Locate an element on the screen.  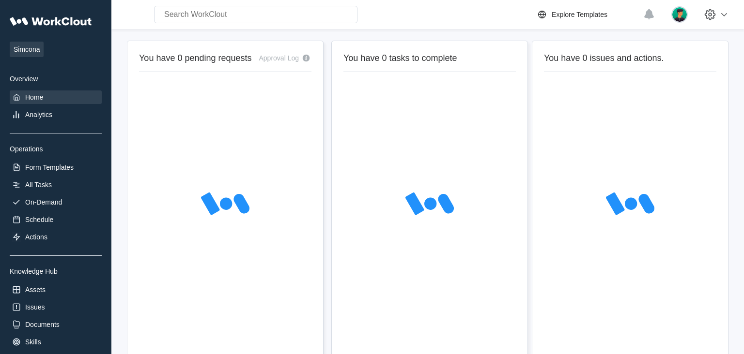
a: Home is located at coordinates (56, 97).